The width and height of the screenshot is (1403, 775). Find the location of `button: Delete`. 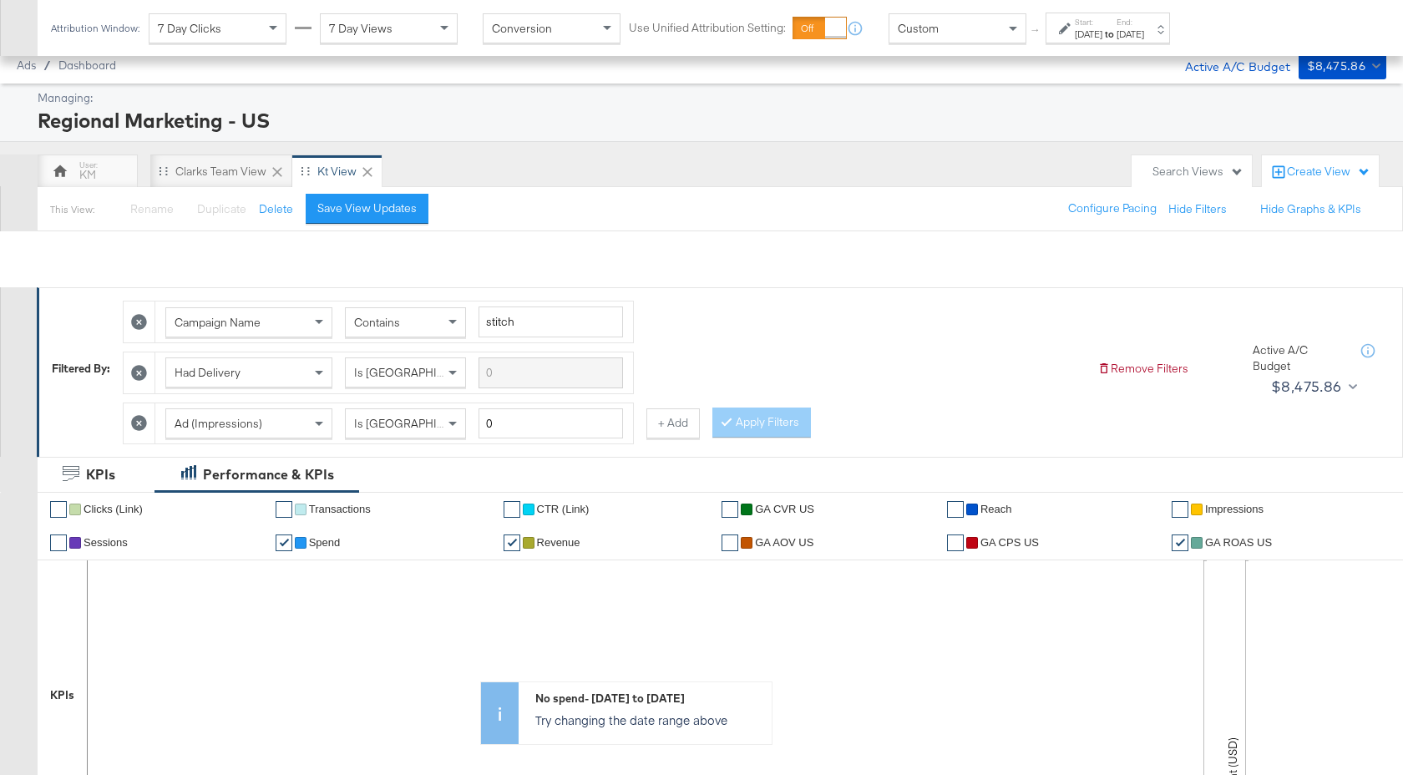

button: Delete is located at coordinates (276, 209).